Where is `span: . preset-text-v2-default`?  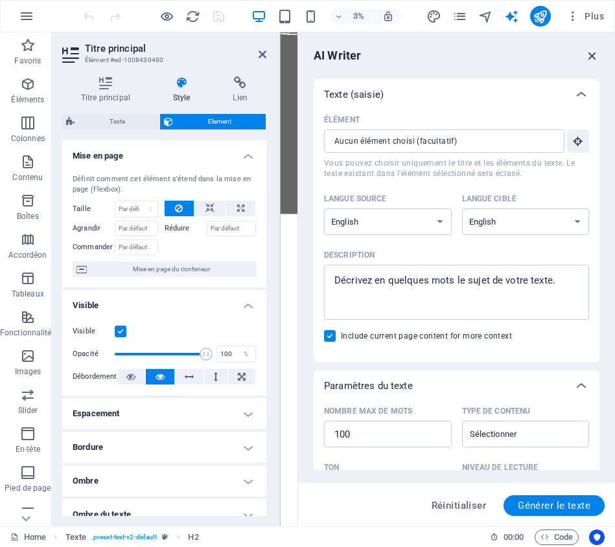
span: . preset-text-v2-default is located at coordinates (124, 538).